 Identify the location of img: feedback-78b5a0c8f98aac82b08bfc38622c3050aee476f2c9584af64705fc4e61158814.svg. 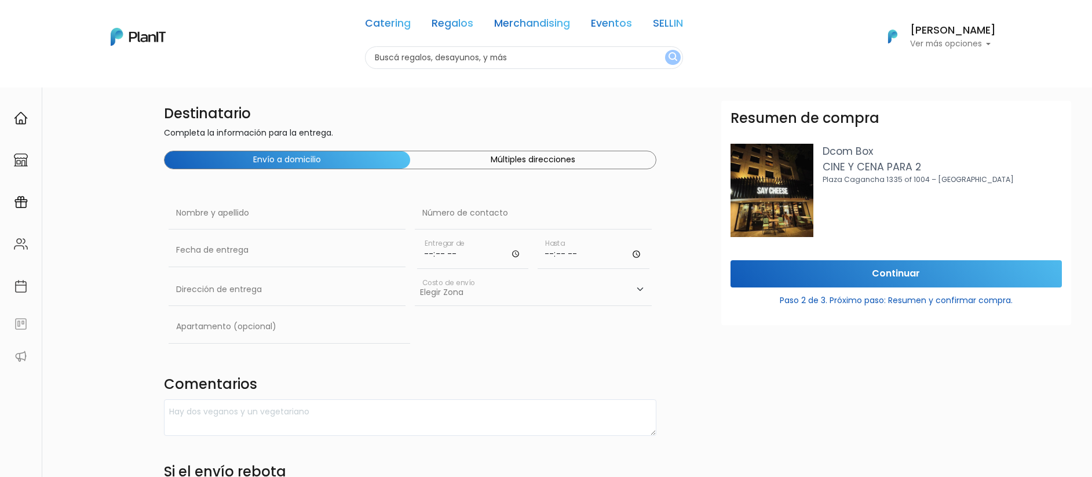
(21, 324).